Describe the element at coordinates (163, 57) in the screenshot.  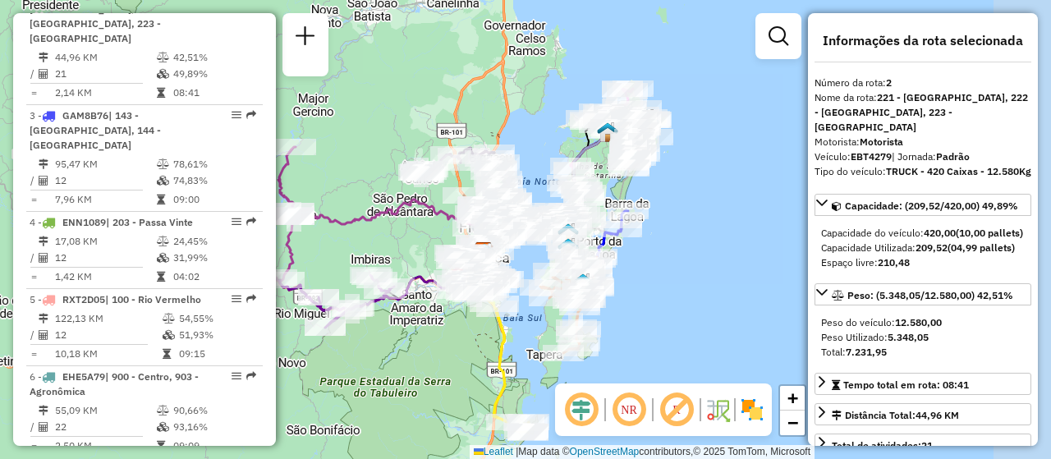
I see `i: % de utilização do peso` at that location.